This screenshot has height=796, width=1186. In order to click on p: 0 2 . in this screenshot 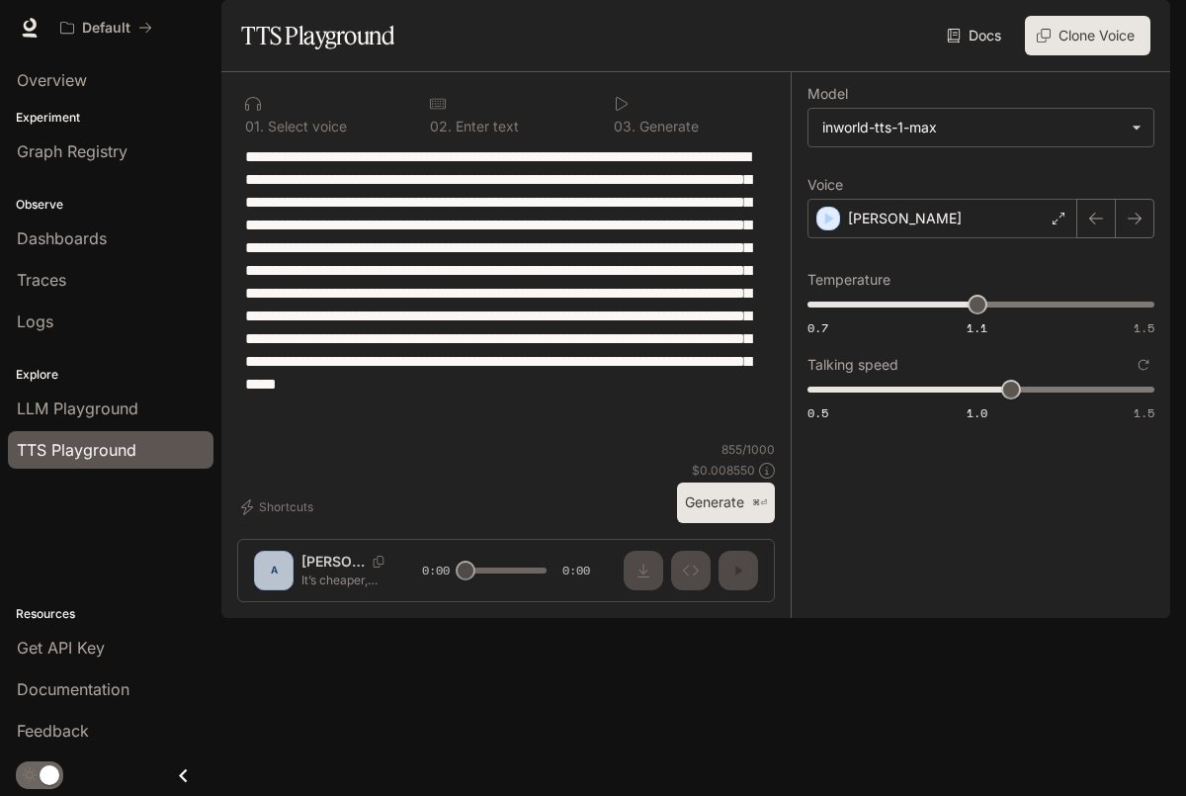, I will do `click(441, 127)`.